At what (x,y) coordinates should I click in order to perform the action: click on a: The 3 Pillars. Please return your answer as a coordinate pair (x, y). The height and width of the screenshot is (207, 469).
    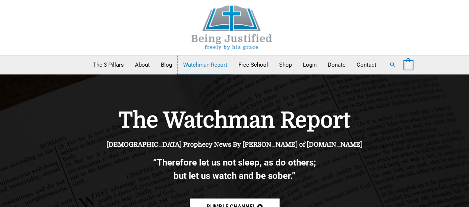
    Looking at the image, I should click on (108, 65).